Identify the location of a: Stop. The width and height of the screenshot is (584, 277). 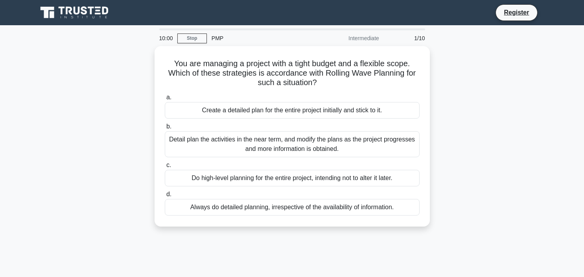
(192, 38).